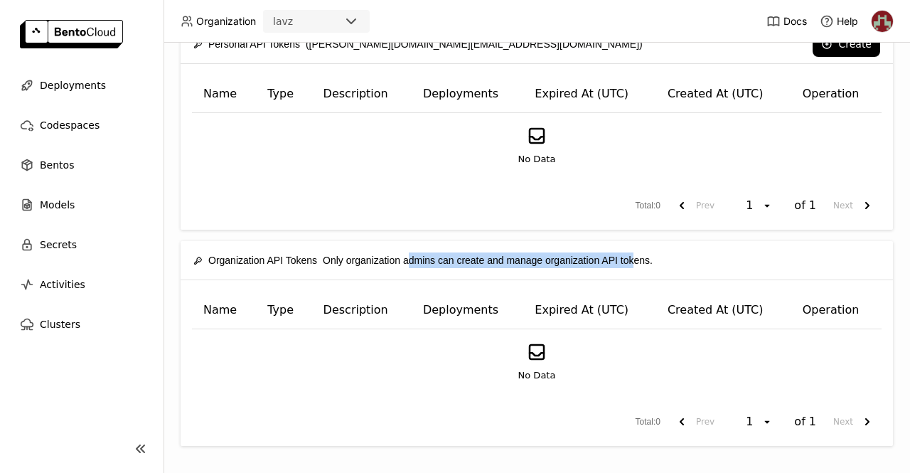  I want to click on span: Activities, so click(63, 284).